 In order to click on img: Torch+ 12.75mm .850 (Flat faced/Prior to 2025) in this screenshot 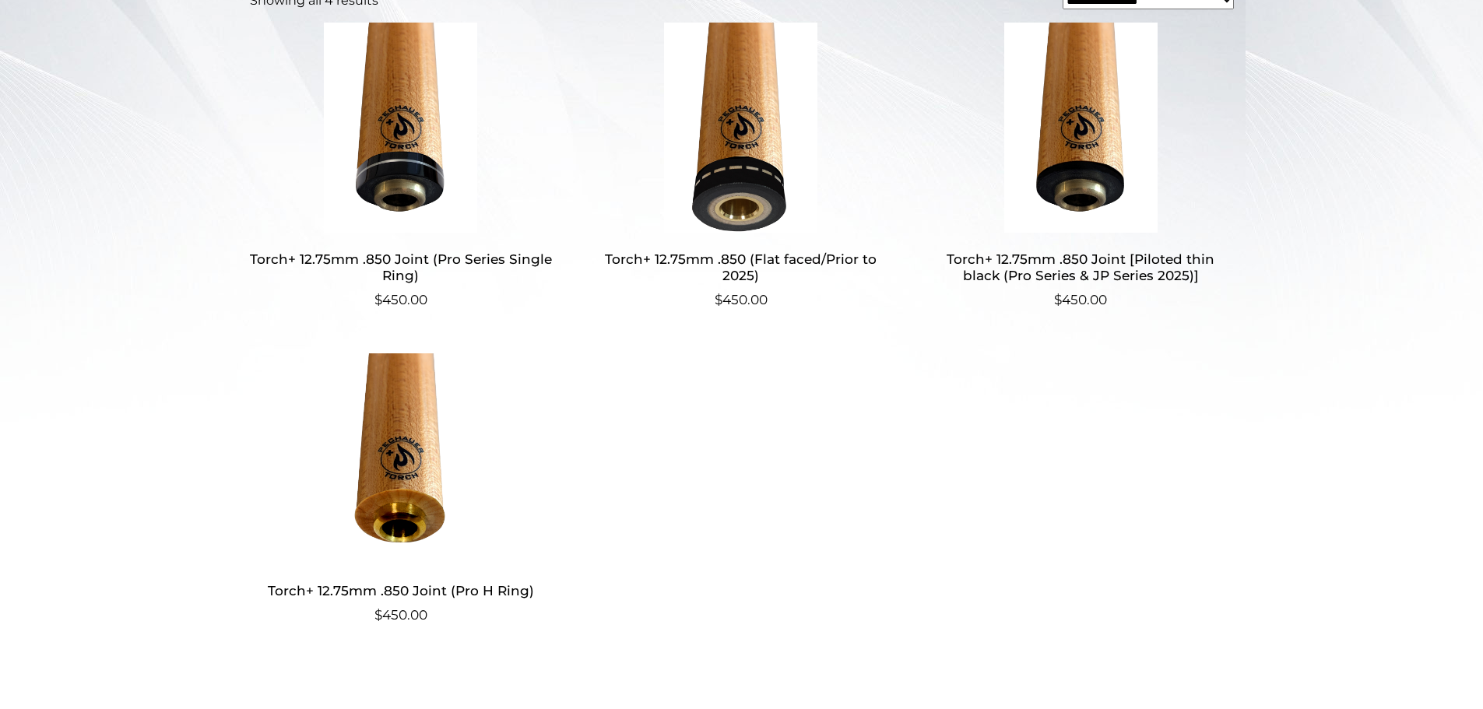, I will do `click(740, 128)`.